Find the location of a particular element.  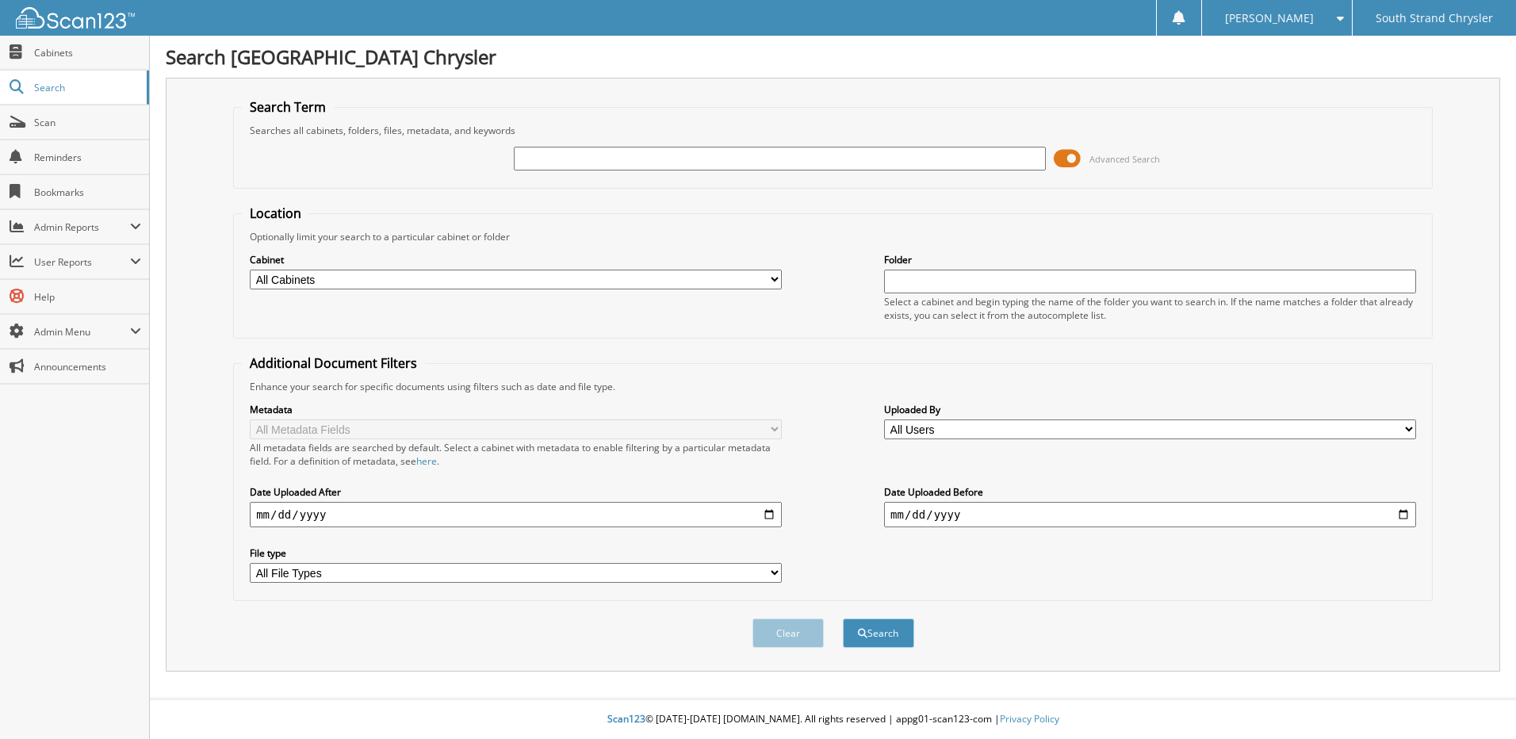

label: Cabinet is located at coordinates (515, 259).